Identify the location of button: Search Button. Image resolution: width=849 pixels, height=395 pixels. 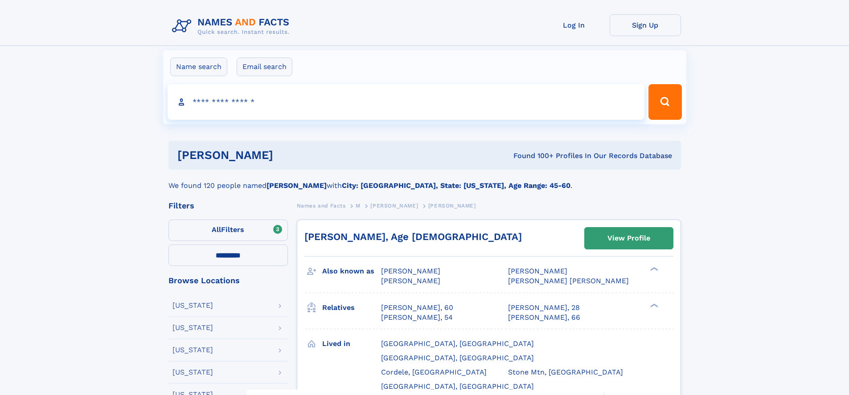
(665, 102).